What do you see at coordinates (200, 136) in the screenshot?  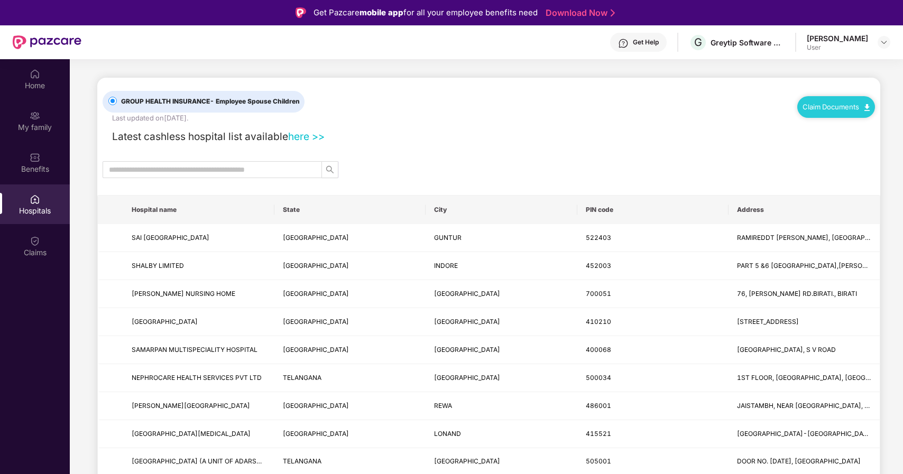 I see `span: Latest cashless hospital list available` at bounding box center [200, 136].